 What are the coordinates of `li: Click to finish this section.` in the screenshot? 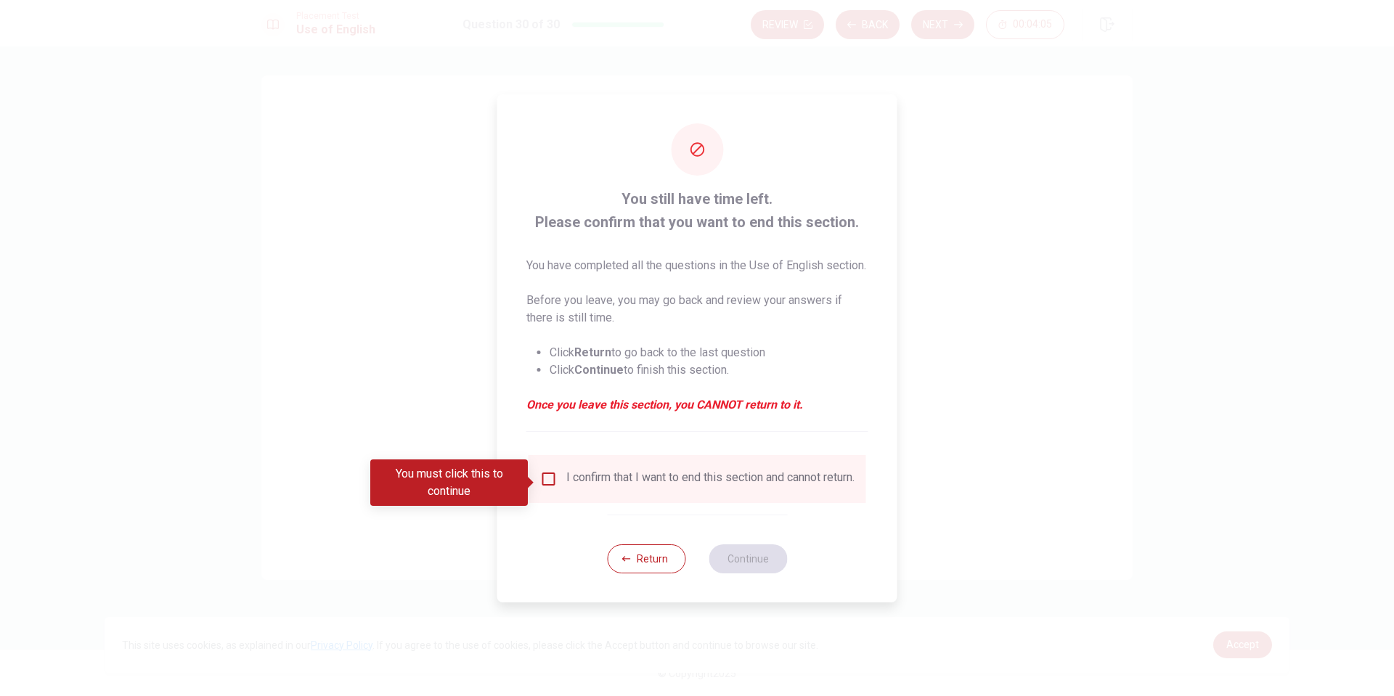 It's located at (709, 370).